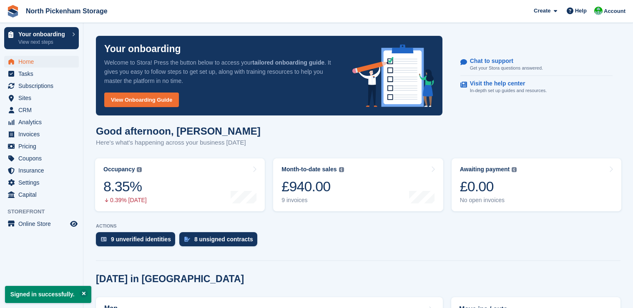 The width and height of the screenshot is (633, 308). Describe the element at coordinates (43, 183) in the screenshot. I see `span: Settings` at that location.